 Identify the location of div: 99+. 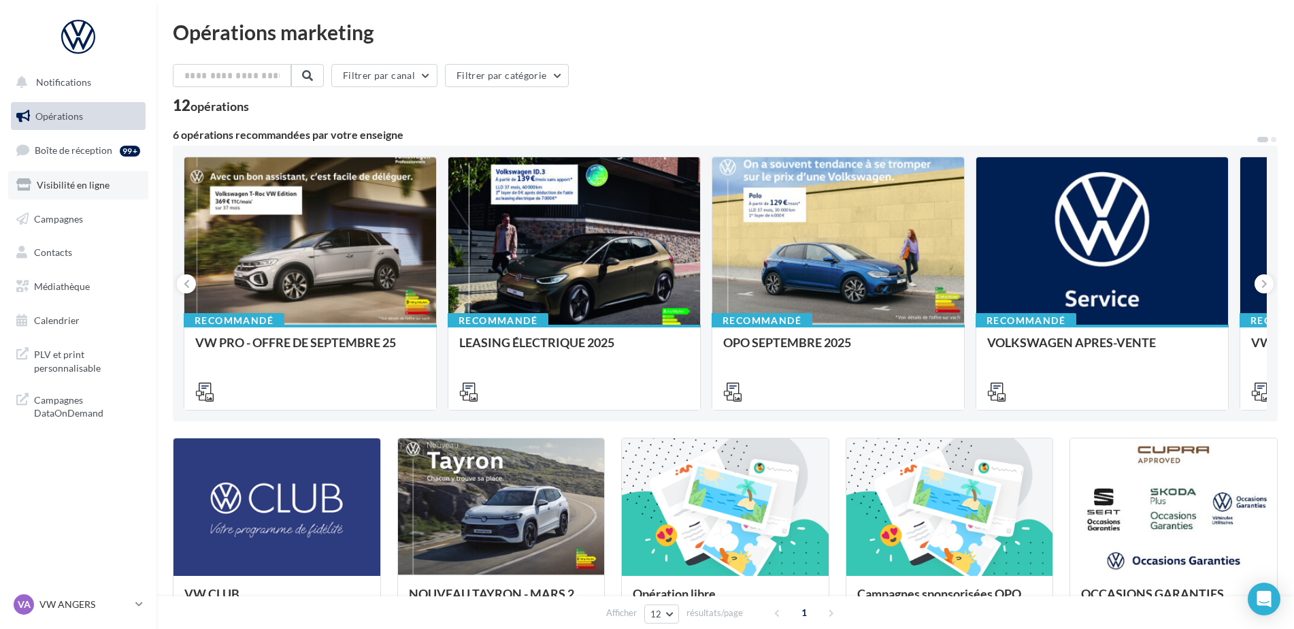
(130, 151).